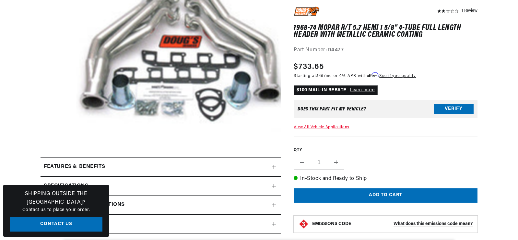 This screenshot has height=240, width=518. What do you see at coordinates (66, 186) in the screenshot?
I see `h2: Specifications` at bounding box center [66, 186].